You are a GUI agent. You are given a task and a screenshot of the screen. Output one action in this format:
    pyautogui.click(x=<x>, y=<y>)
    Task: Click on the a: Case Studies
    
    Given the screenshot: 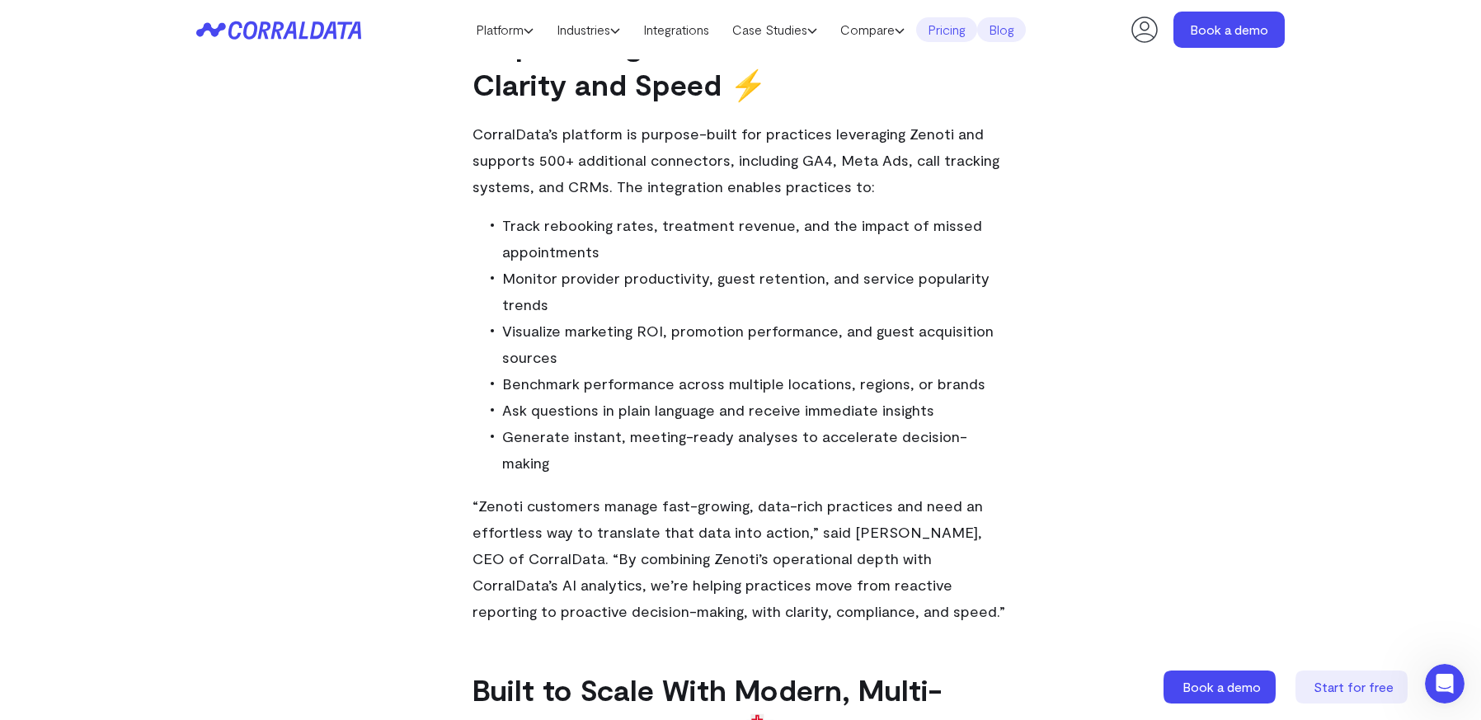 What is the action you would take?
    pyautogui.click(x=774, y=30)
    